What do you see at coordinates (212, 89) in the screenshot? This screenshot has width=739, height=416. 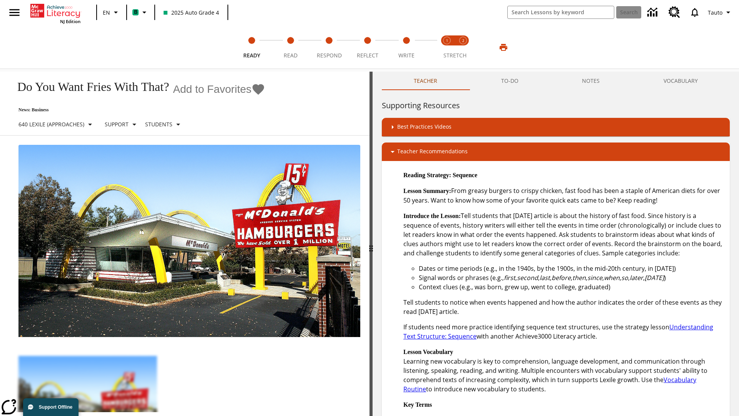 I see `span: Add to Favorites` at bounding box center [212, 89].